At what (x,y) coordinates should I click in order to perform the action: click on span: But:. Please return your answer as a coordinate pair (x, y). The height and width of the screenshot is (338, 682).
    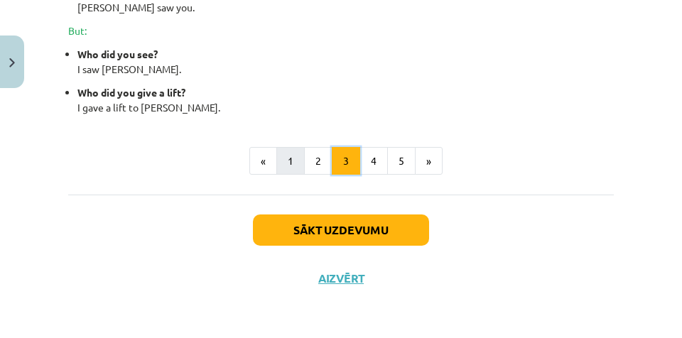
    Looking at the image, I should click on (77, 31).